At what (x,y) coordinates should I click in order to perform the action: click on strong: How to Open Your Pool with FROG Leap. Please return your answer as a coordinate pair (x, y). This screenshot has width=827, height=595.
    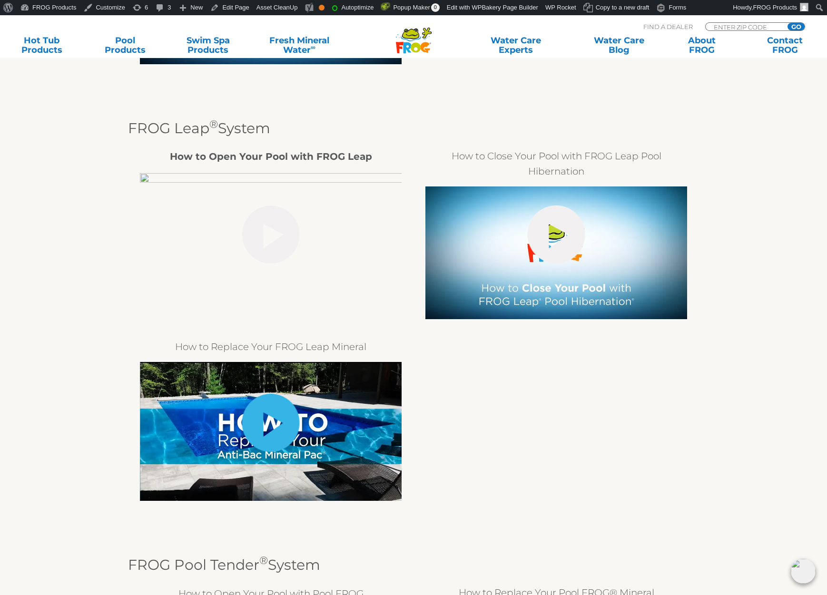
    Looking at the image, I should click on (271, 157).